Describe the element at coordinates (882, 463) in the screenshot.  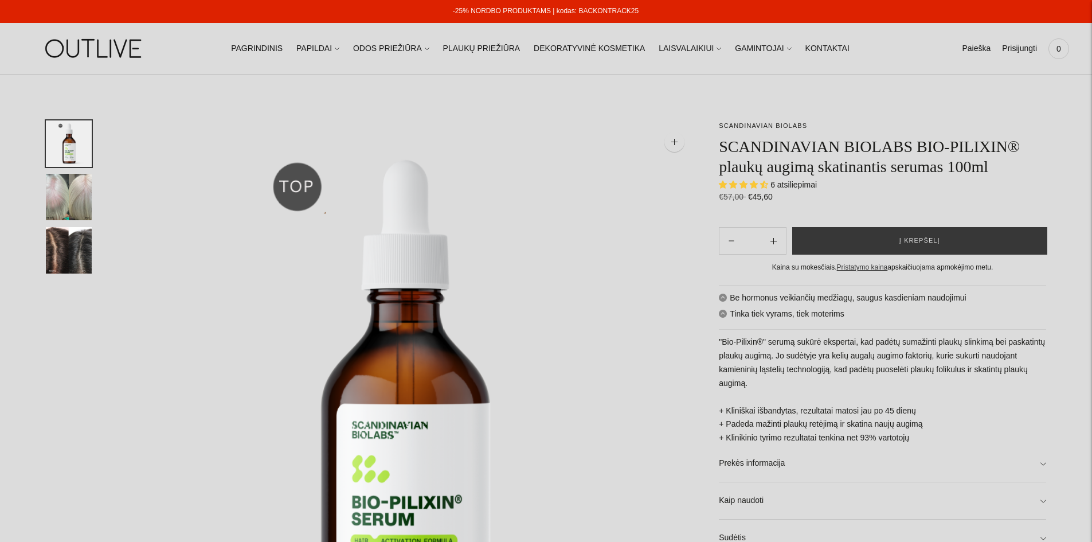
I see `a: Prekės informacija` at that location.